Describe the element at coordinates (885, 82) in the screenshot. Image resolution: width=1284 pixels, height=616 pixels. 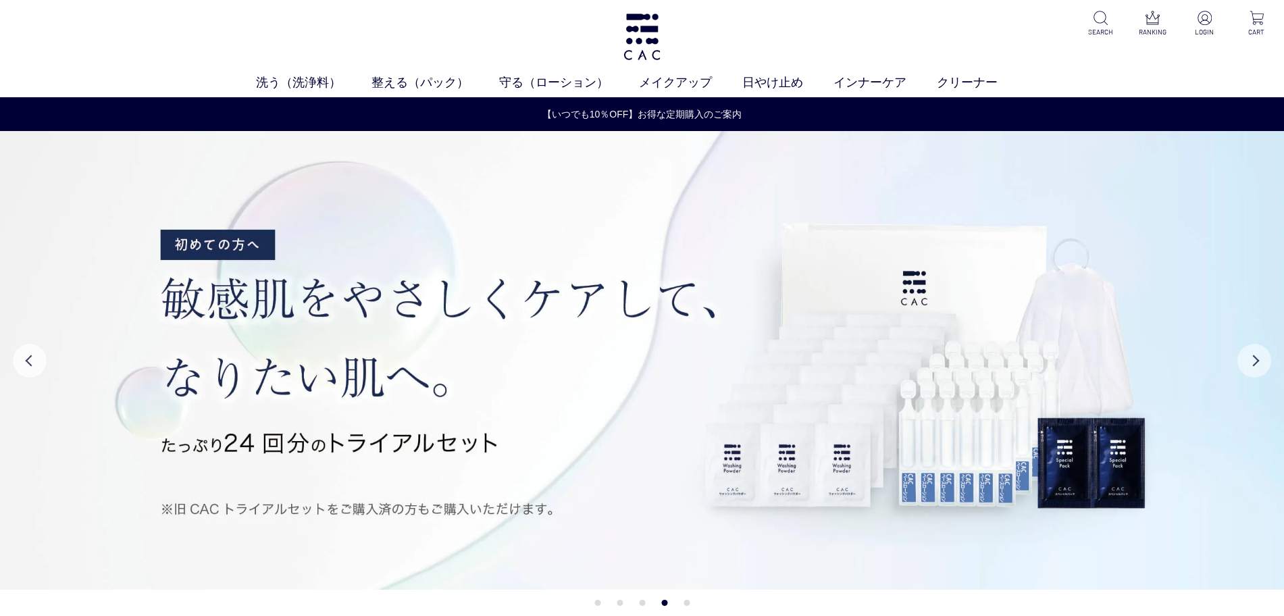
I see `a: インナーケア` at that location.